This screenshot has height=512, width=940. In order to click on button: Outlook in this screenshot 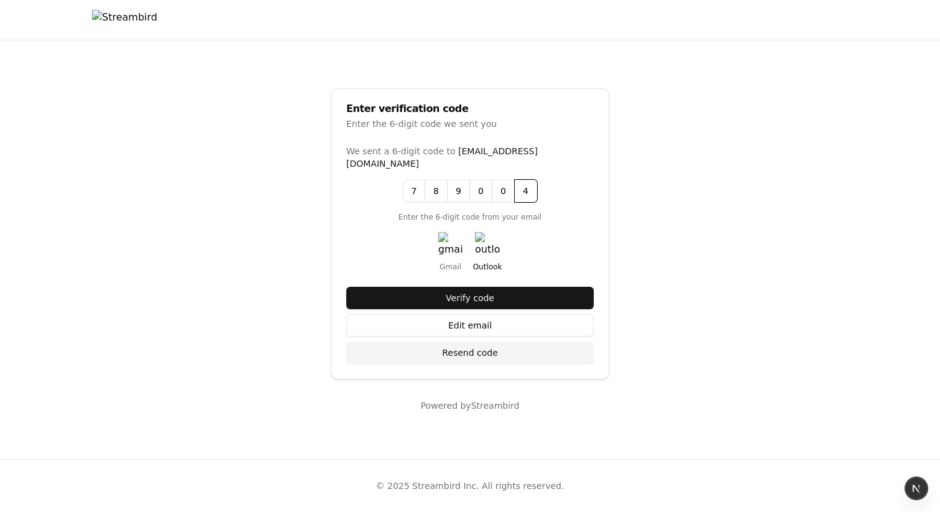, I will do `click(488, 252)`.